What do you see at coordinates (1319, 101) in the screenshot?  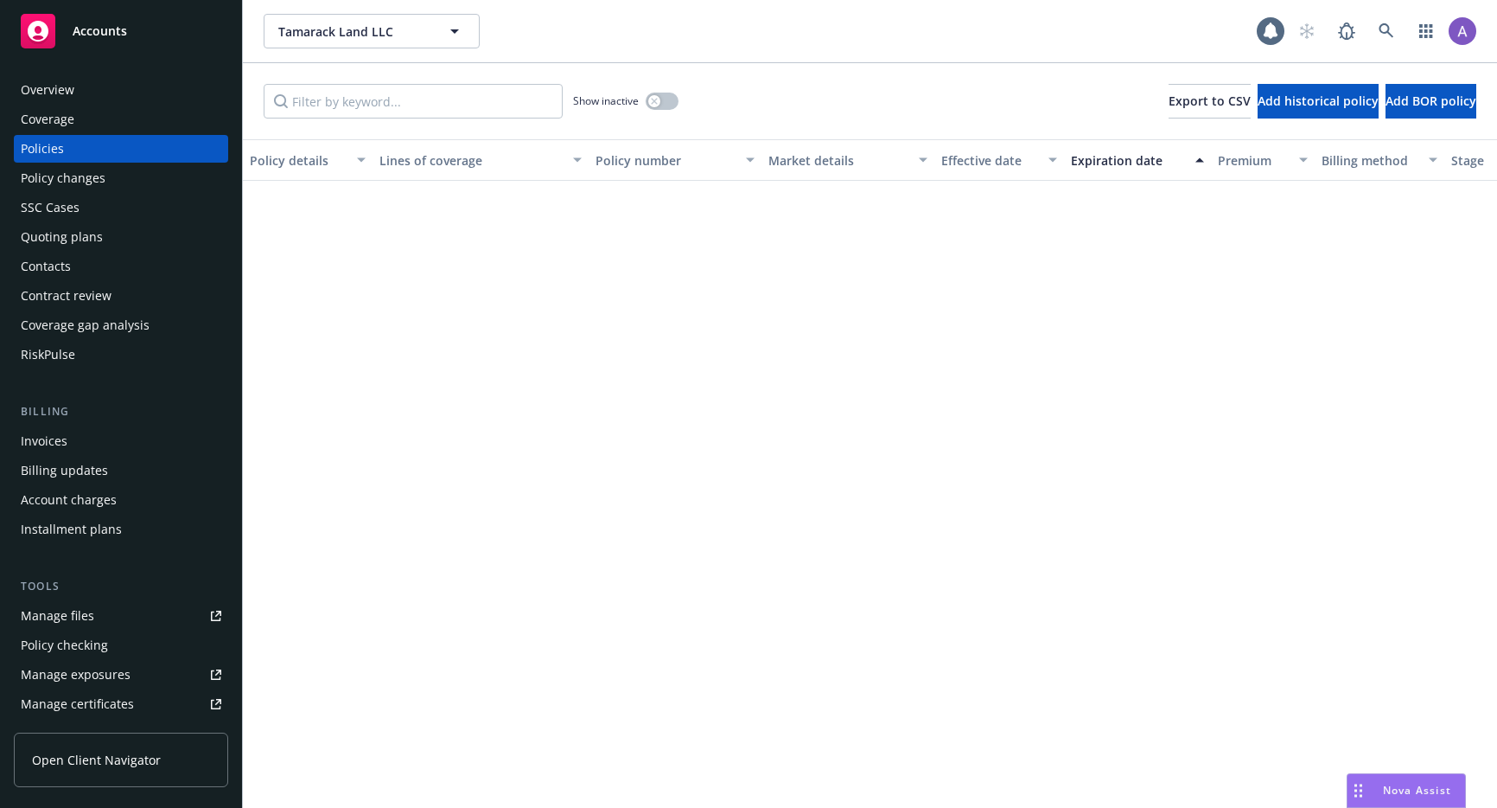 I see `button: Add historical policy` at bounding box center [1319, 101].